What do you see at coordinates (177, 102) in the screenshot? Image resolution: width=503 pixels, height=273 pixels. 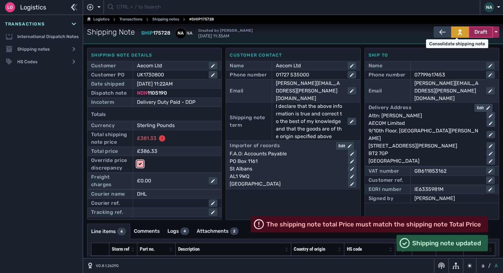 I see `div: Delivery Duty Paid - DDP` at bounding box center [177, 102].